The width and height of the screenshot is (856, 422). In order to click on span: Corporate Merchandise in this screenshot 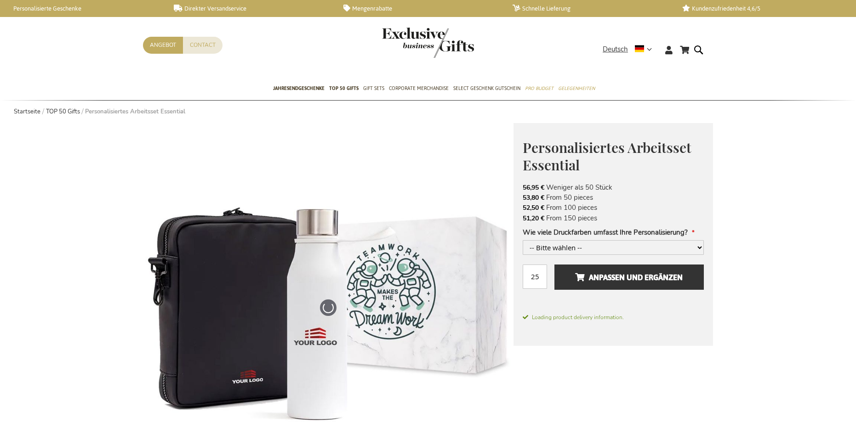, I will do `click(419, 88)`.